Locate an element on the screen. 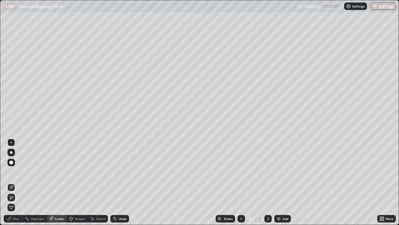 This screenshot has height=225, width=399. div: Add is located at coordinates (285, 218).